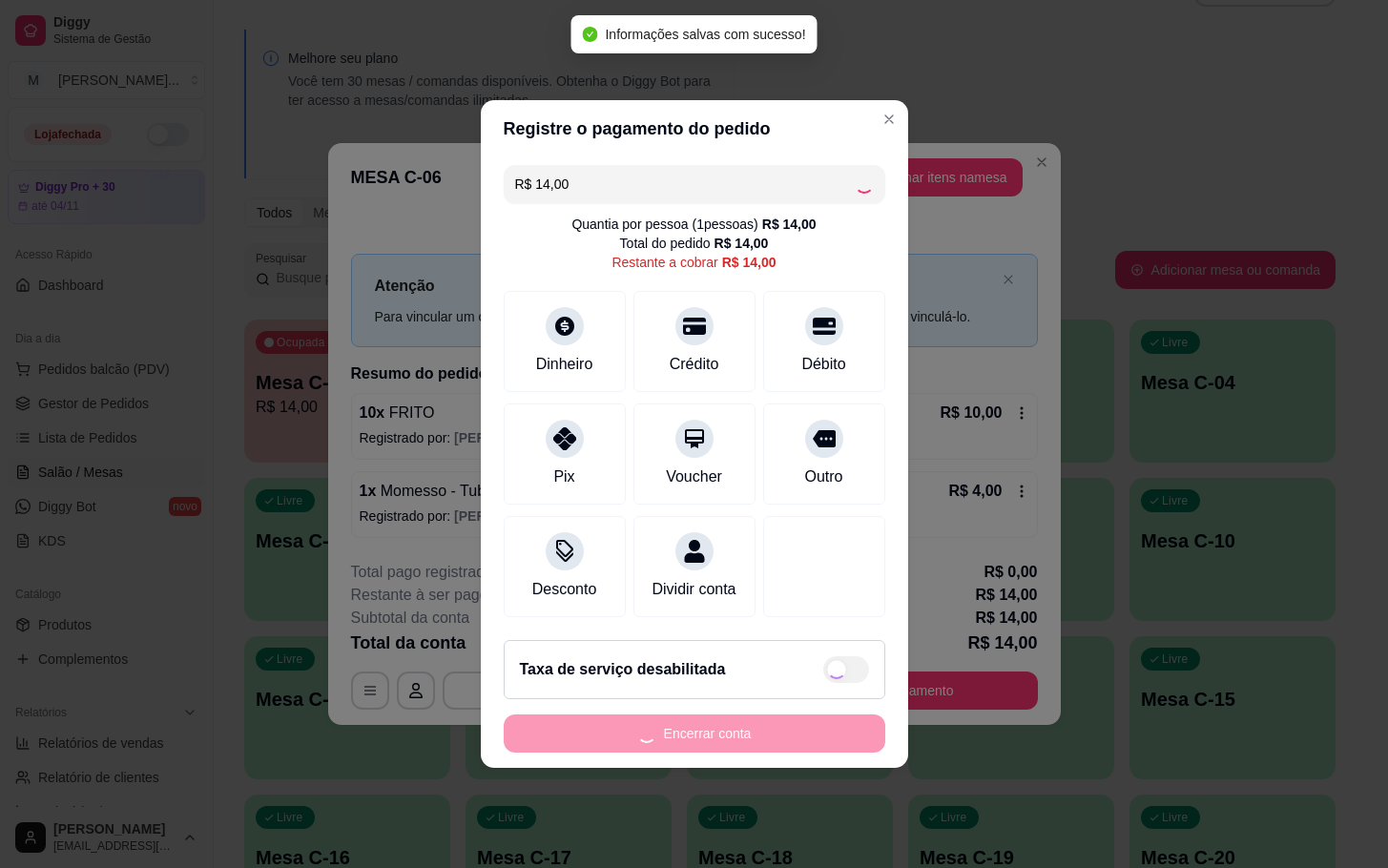 Image resolution: width=1388 pixels, height=868 pixels. Describe the element at coordinates (705, 34) in the screenshot. I see `span: Informações salvas com sucesso!` at that location.